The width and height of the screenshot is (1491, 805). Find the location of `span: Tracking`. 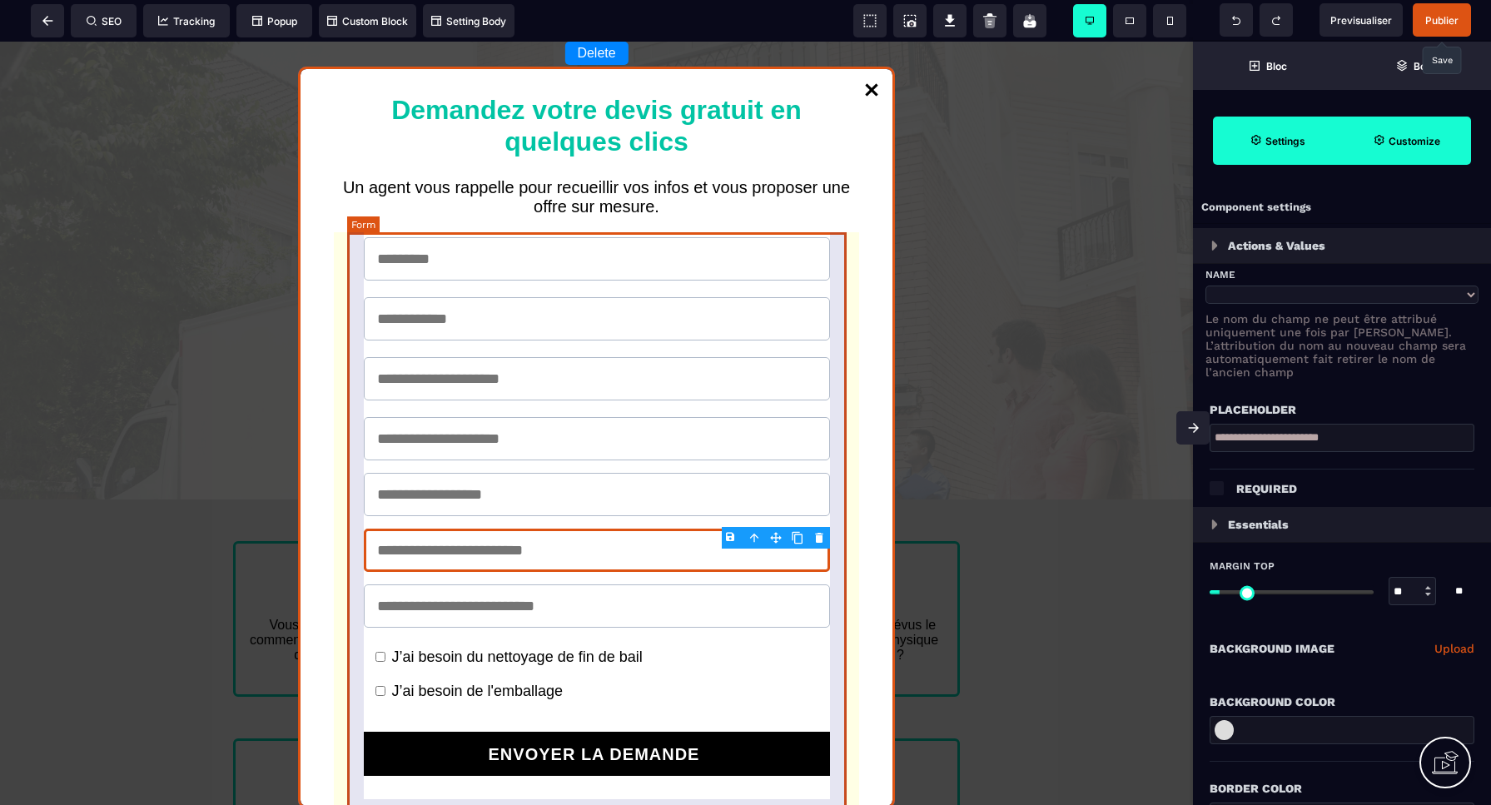

span: Tracking is located at coordinates (186, 21).